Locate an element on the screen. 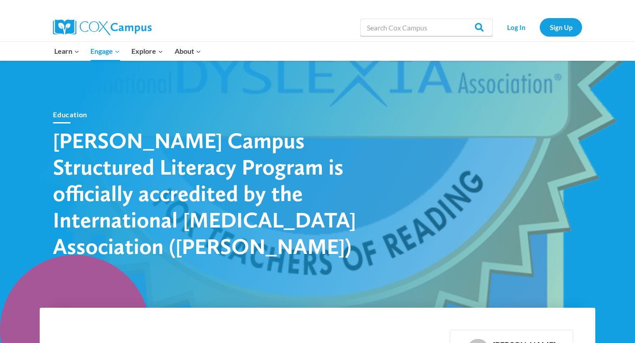  span: Engage is located at coordinates (105, 51).